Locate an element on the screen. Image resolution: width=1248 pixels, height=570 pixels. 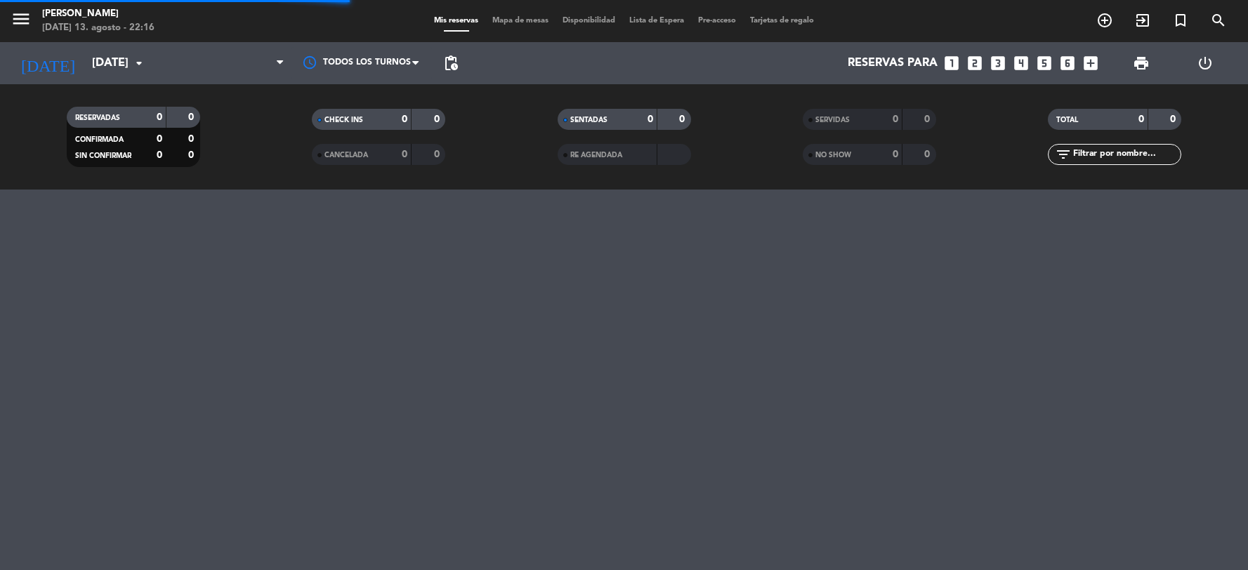
span: Mapa de mesas is located at coordinates (520, 20).